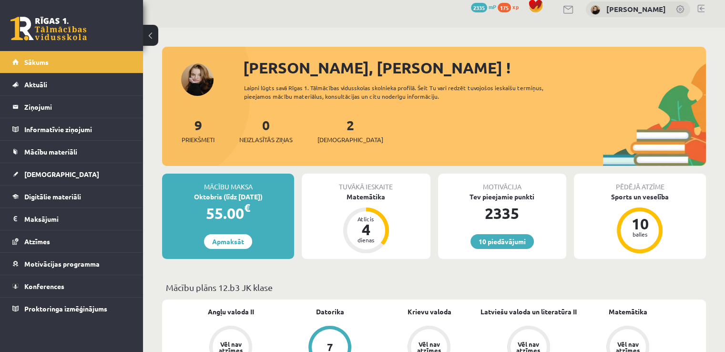  Describe the element at coordinates (479, 8) in the screenshot. I see `span: 2335` at that location.